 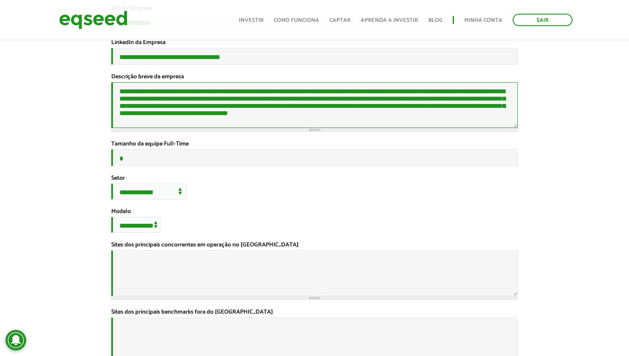 I want to click on a: Blog, so click(x=435, y=20).